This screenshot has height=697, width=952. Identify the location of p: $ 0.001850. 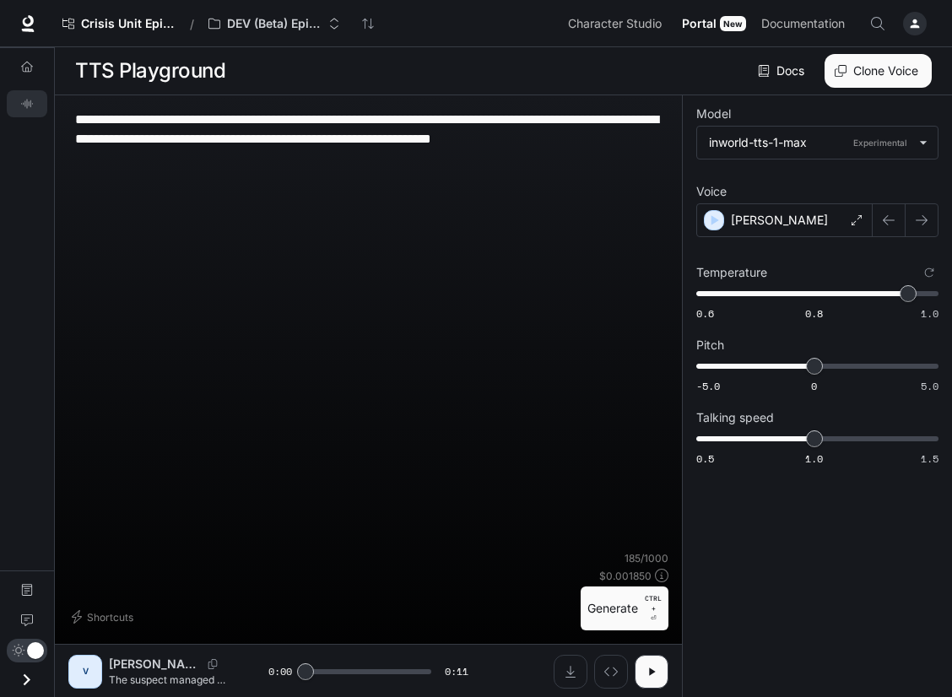
(626, 576).